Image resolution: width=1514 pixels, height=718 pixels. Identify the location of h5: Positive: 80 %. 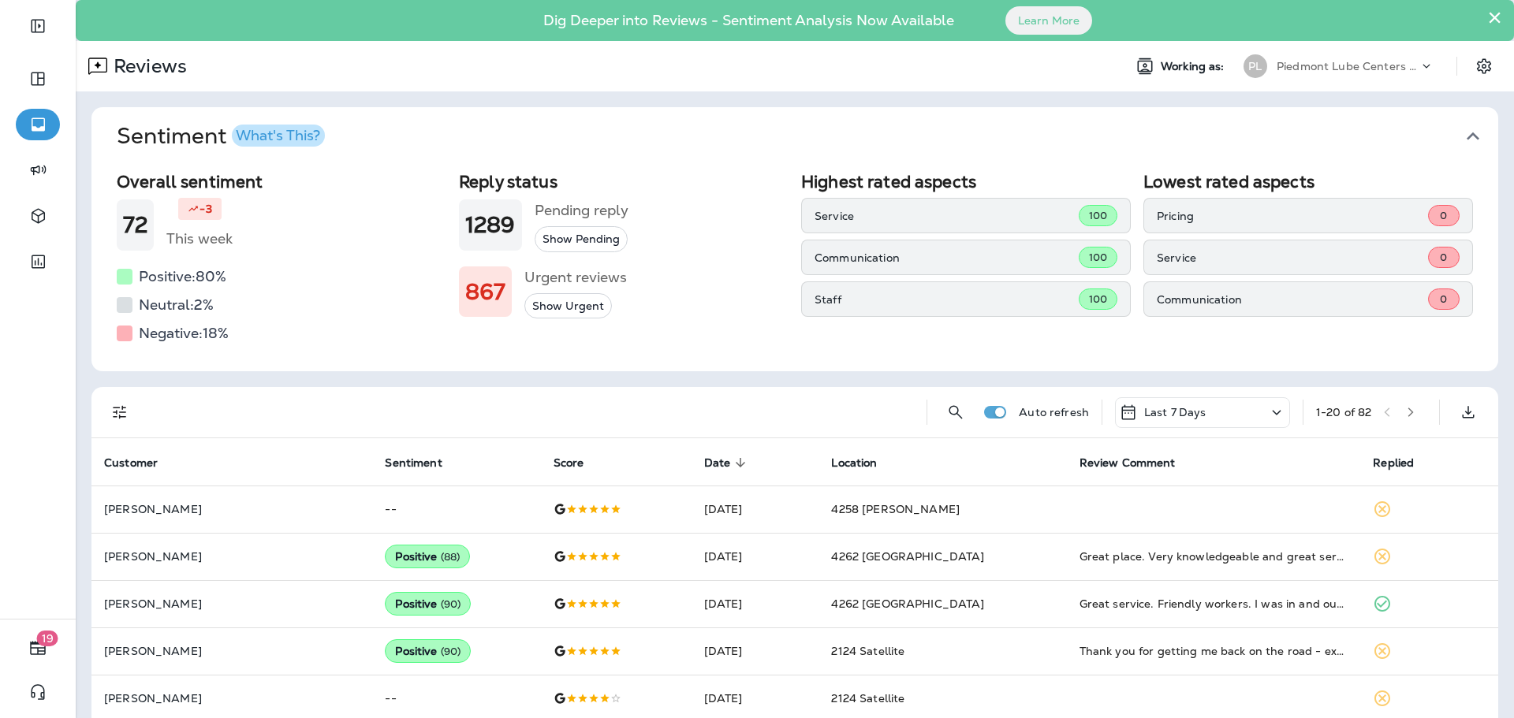
(182, 277).